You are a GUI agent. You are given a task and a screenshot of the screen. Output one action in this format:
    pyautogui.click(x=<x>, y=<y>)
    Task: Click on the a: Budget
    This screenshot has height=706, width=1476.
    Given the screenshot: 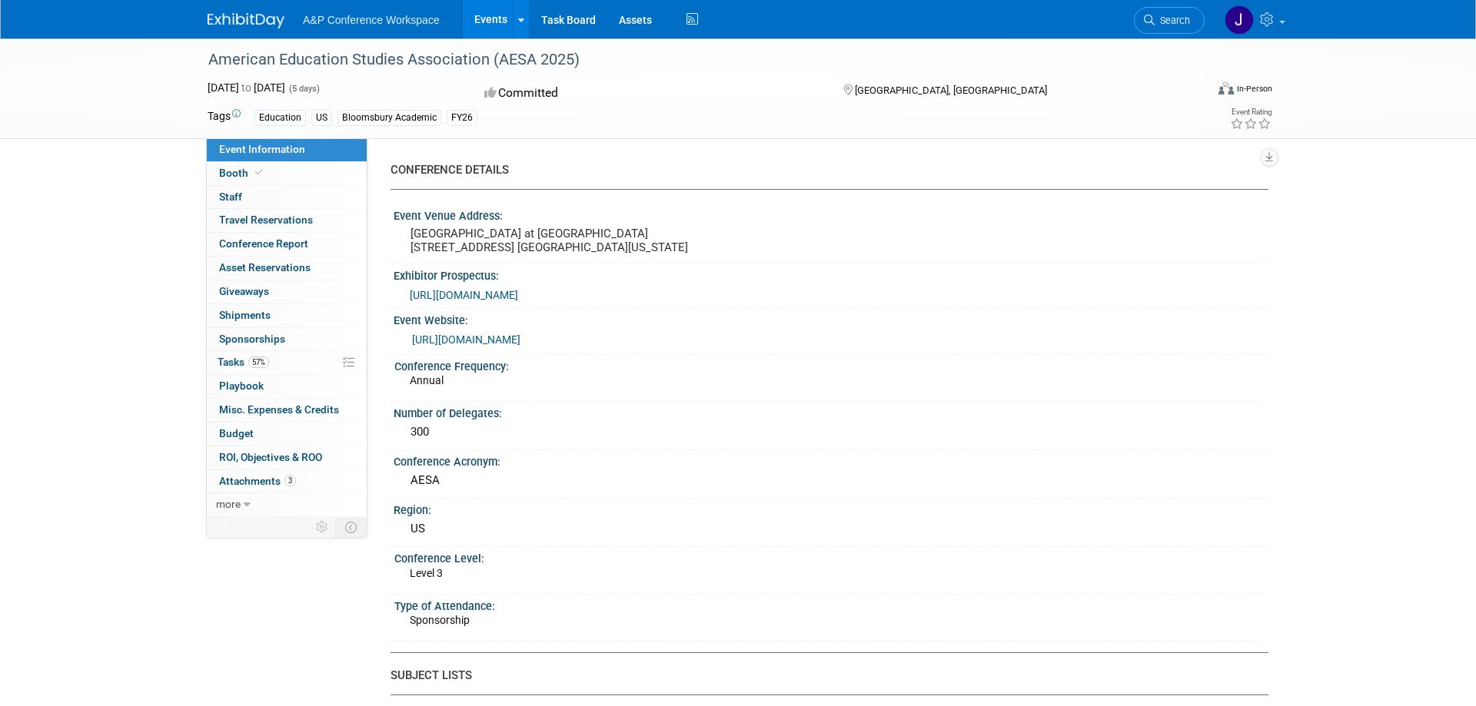 What is the action you would take?
    pyautogui.click(x=287, y=434)
    